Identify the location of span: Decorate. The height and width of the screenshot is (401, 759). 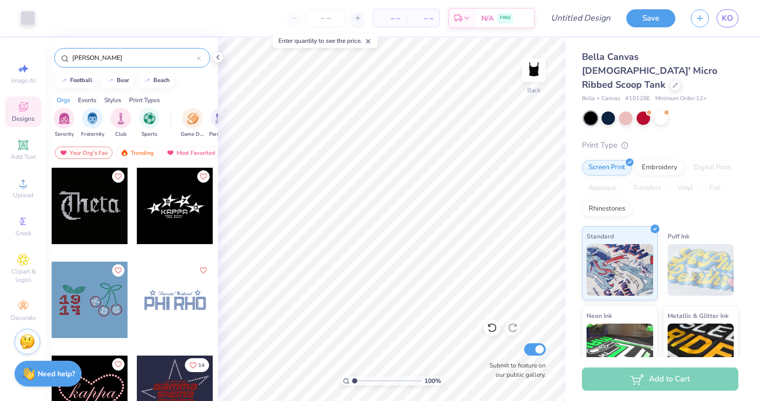
(23, 318).